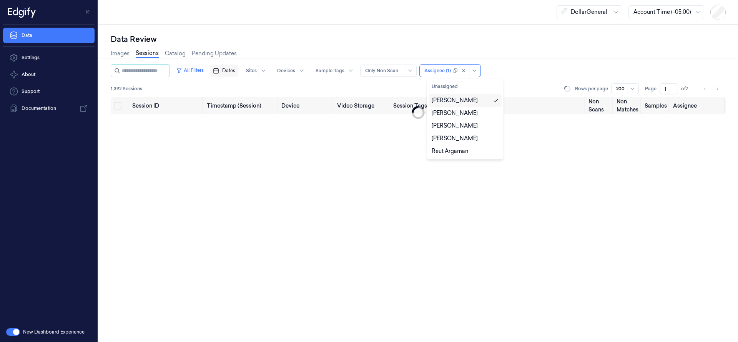 The width and height of the screenshot is (738, 342). What do you see at coordinates (120, 53) in the screenshot?
I see `a: Images` at bounding box center [120, 53].